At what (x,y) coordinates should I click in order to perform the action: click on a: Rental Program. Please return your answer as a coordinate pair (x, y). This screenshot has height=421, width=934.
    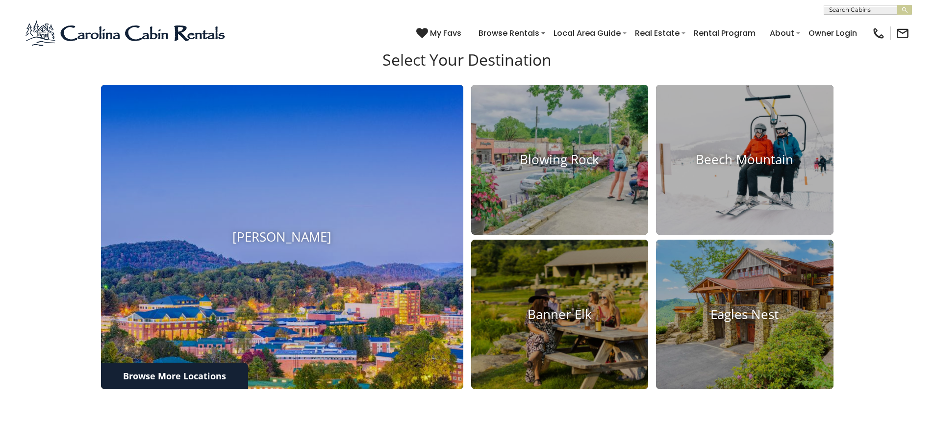
    Looking at the image, I should click on (725, 33).